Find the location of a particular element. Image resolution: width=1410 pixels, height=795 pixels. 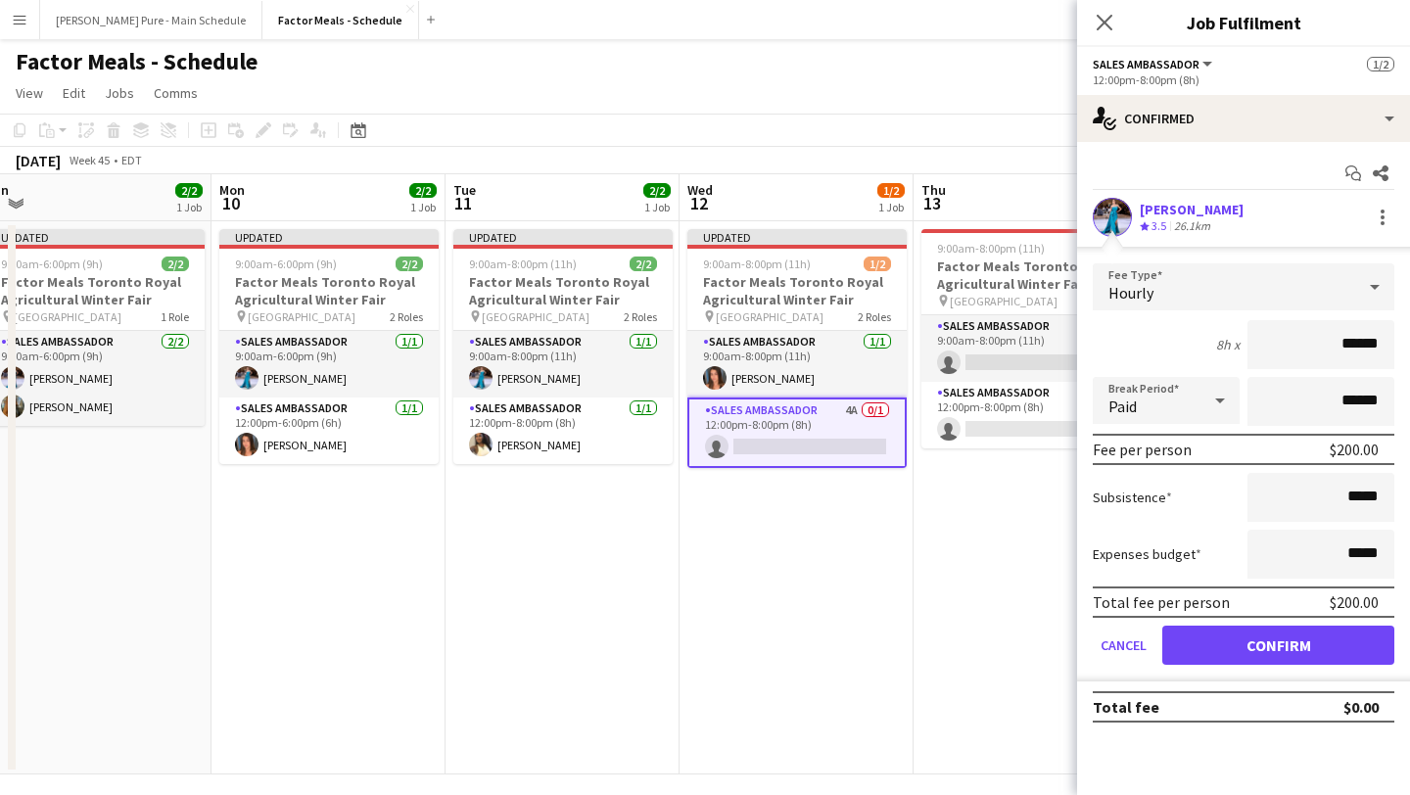

div: EDT is located at coordinates (131, 160).